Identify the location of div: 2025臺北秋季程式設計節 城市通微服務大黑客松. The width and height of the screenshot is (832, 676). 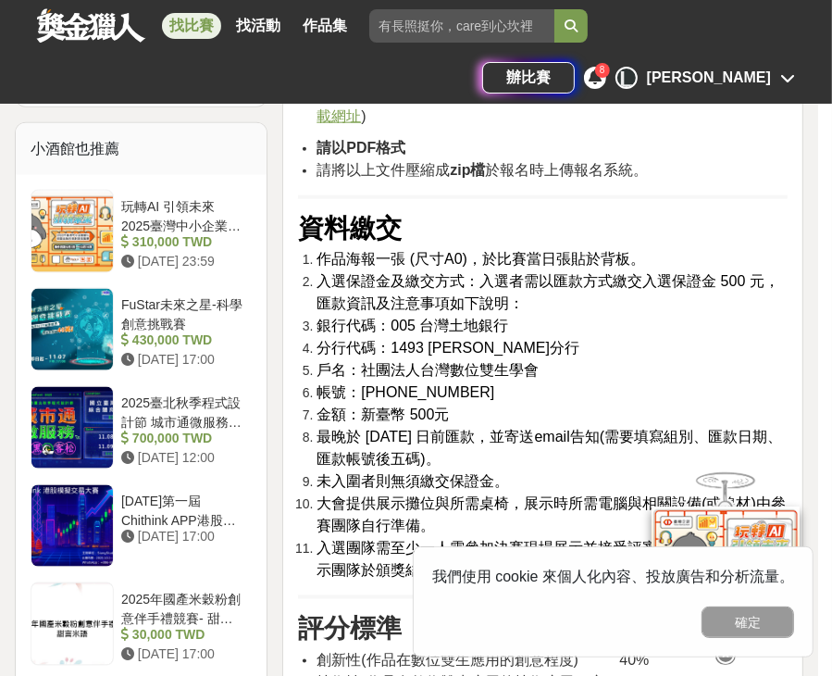
(182, 411).